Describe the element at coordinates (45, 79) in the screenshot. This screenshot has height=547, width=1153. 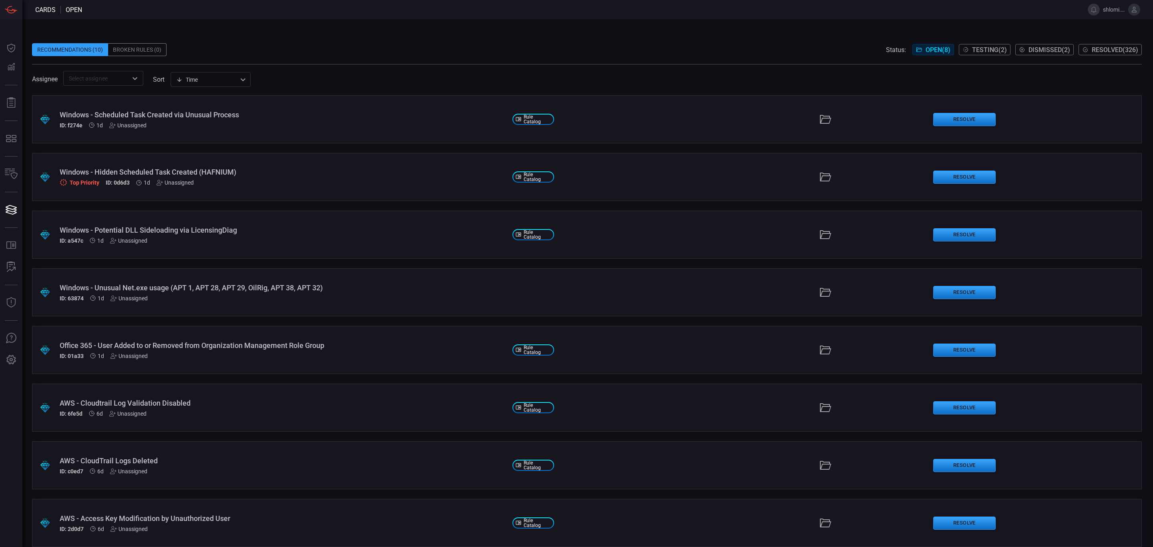
I see `span: Assignee` at that location.